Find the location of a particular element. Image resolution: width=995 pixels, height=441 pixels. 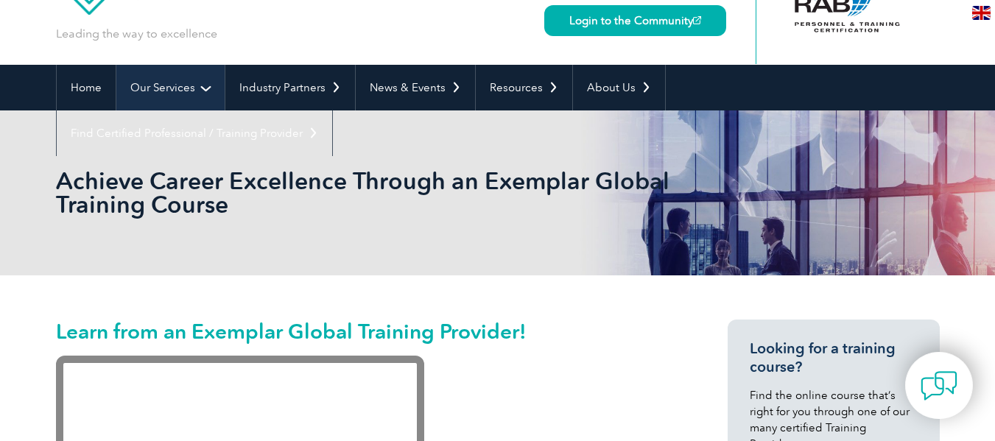

a: Home is located at coordinates (86, 88).